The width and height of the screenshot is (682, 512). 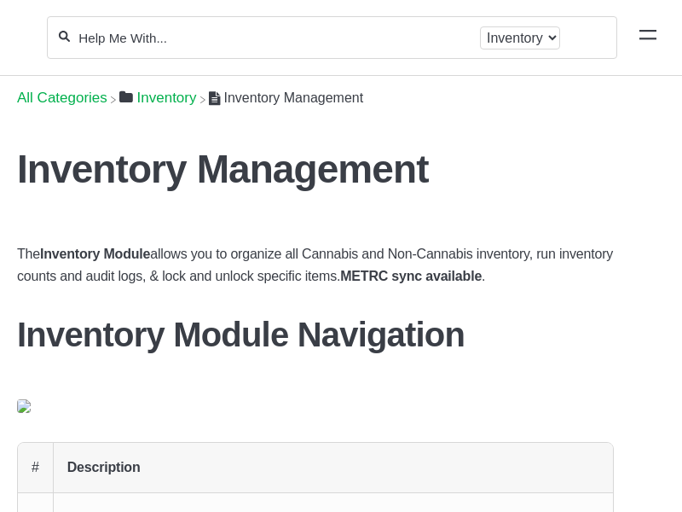 I want to click on a: Breadcrumb link to All Categories, so click(x=62, y=97).